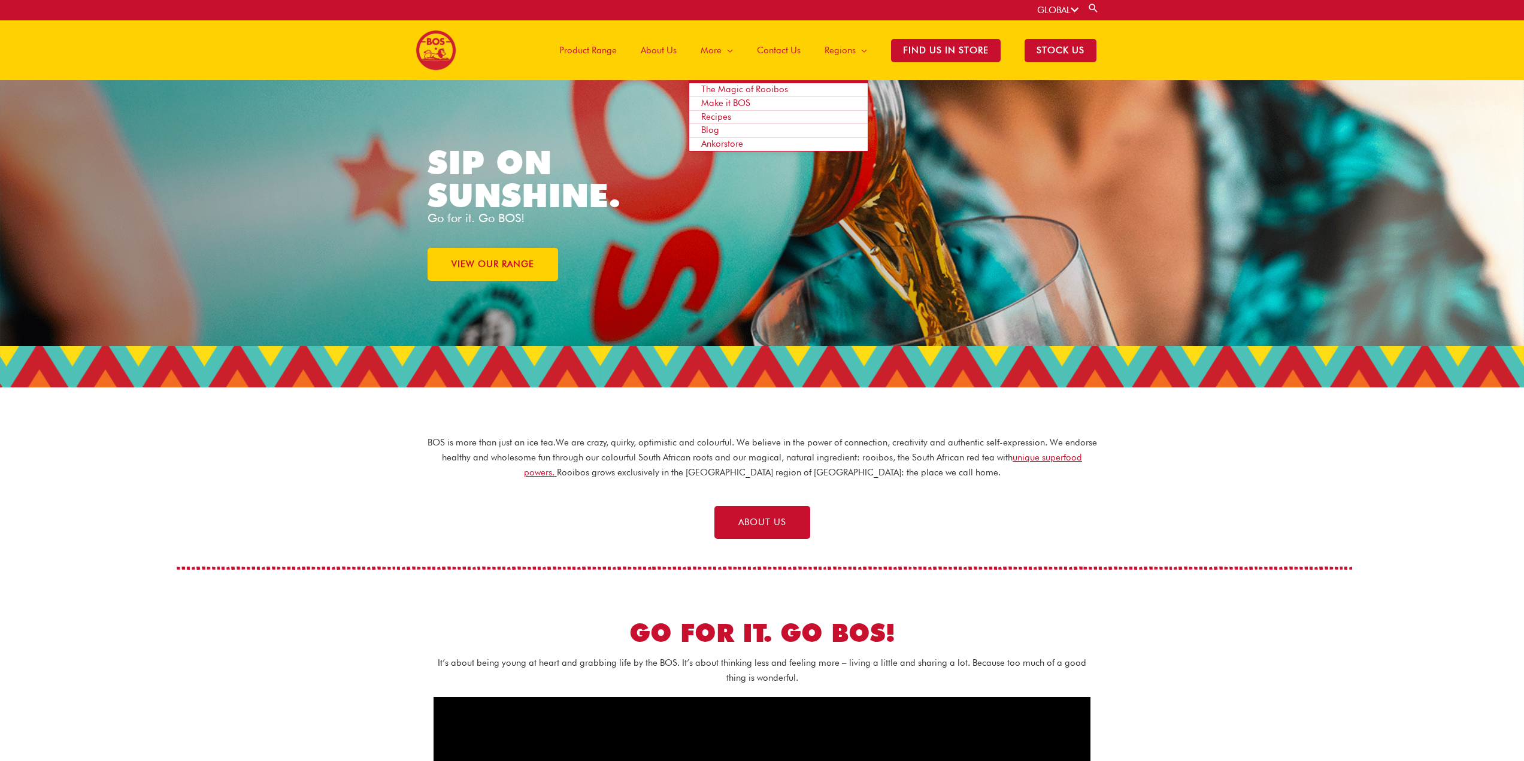  Describe the element at coordinates (1057, 10) in the screenshot. I see `a: GLOBAL` at that location.